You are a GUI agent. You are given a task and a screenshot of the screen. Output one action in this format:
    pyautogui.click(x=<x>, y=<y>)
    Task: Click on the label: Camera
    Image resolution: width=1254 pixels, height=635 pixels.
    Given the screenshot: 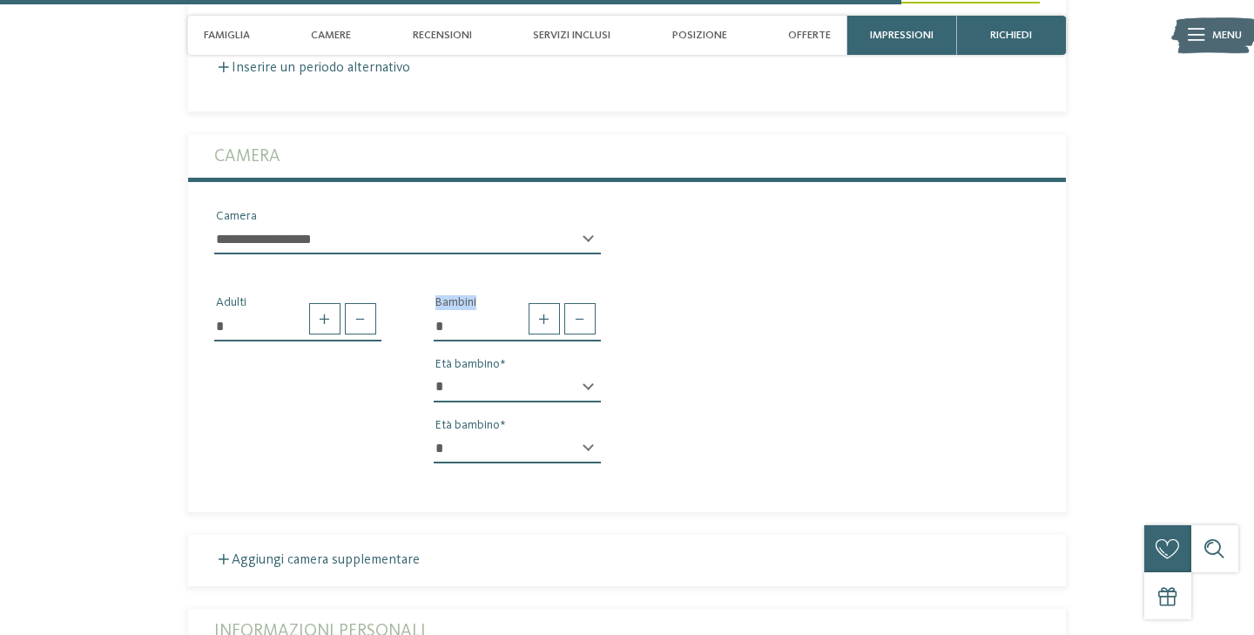 What is the action you would take?
    pyautogui.click(x=627, y=156)
    